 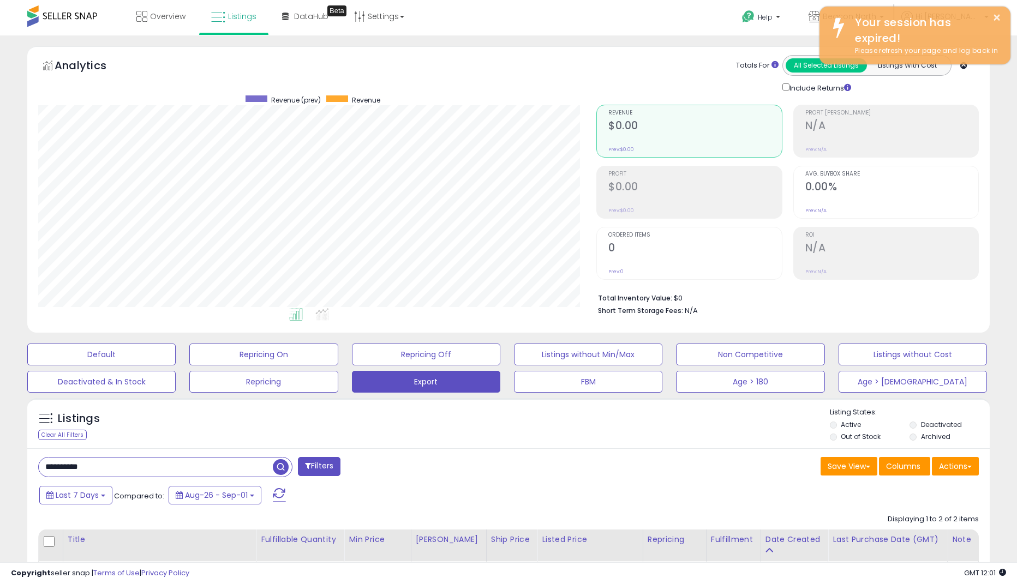 What do you see at coordinates (77, 495) in the screenshot?
I see `span: Last 7 Days` at bounding box center [77, 495].